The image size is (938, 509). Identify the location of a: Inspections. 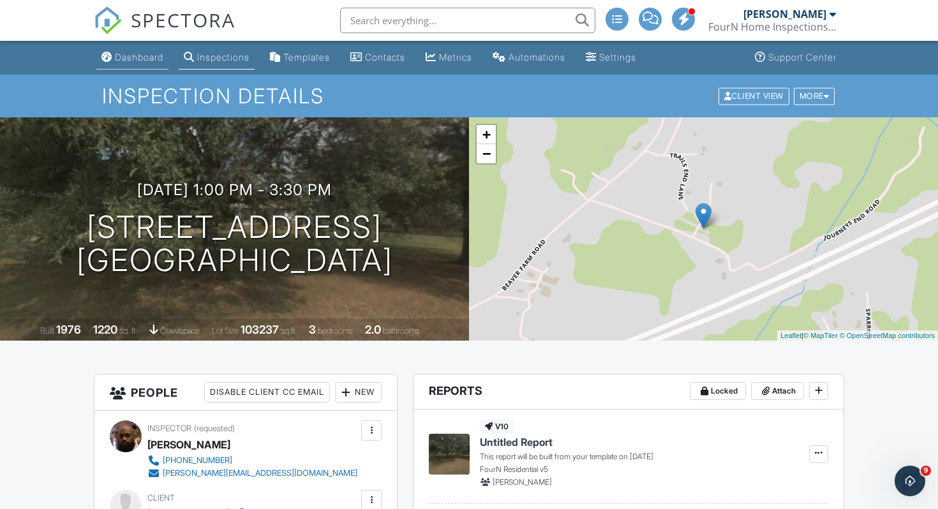
(216, 57).